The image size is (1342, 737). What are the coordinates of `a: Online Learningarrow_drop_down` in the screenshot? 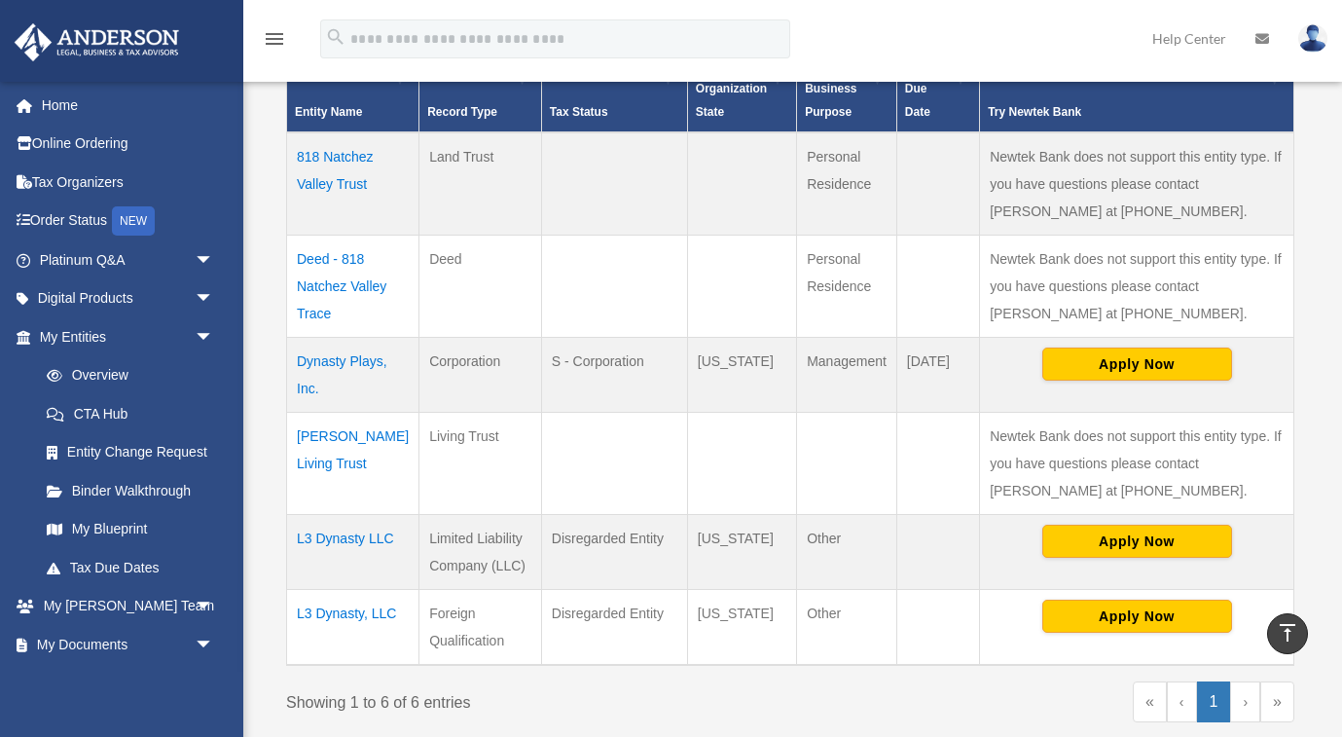 It's located at (128, 683).